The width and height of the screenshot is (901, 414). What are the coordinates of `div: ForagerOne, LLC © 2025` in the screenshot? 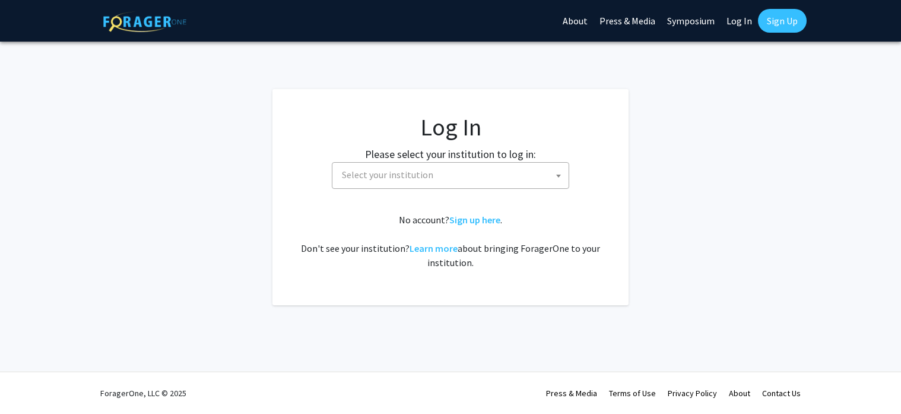 It's located at (143, 393).